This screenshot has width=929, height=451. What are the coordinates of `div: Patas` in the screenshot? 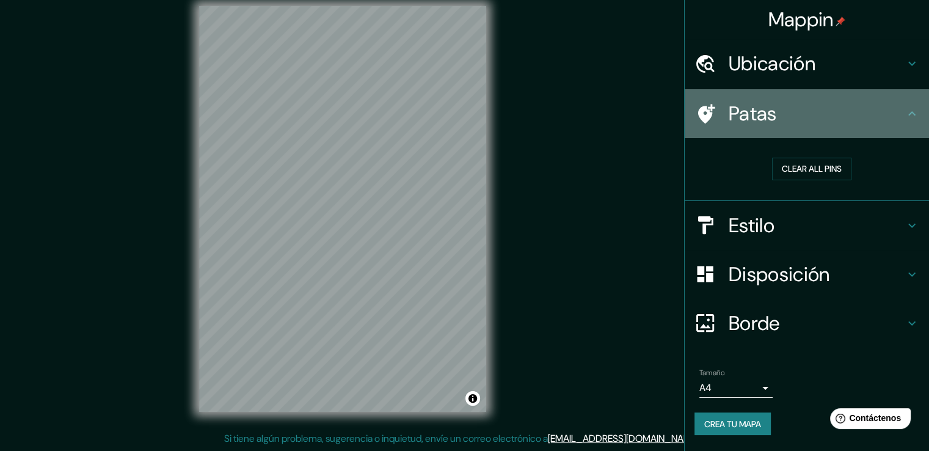 It's located at (807, 114).